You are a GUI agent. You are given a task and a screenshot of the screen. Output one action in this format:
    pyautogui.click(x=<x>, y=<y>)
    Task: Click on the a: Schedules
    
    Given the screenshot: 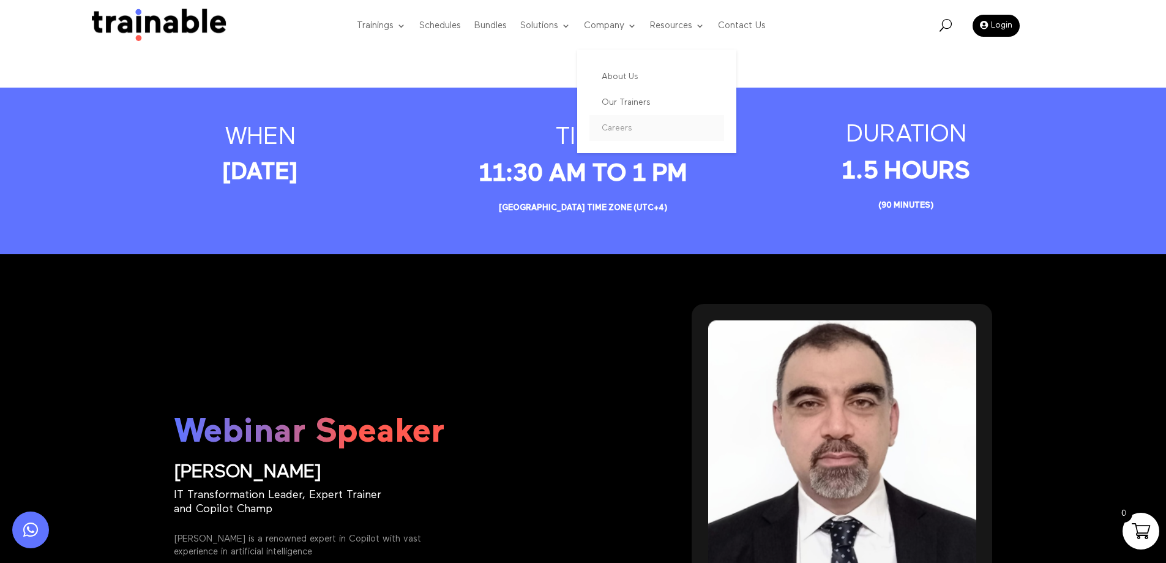 What is the action you would take?
    pyautogui.click(x=440, y=26)
    